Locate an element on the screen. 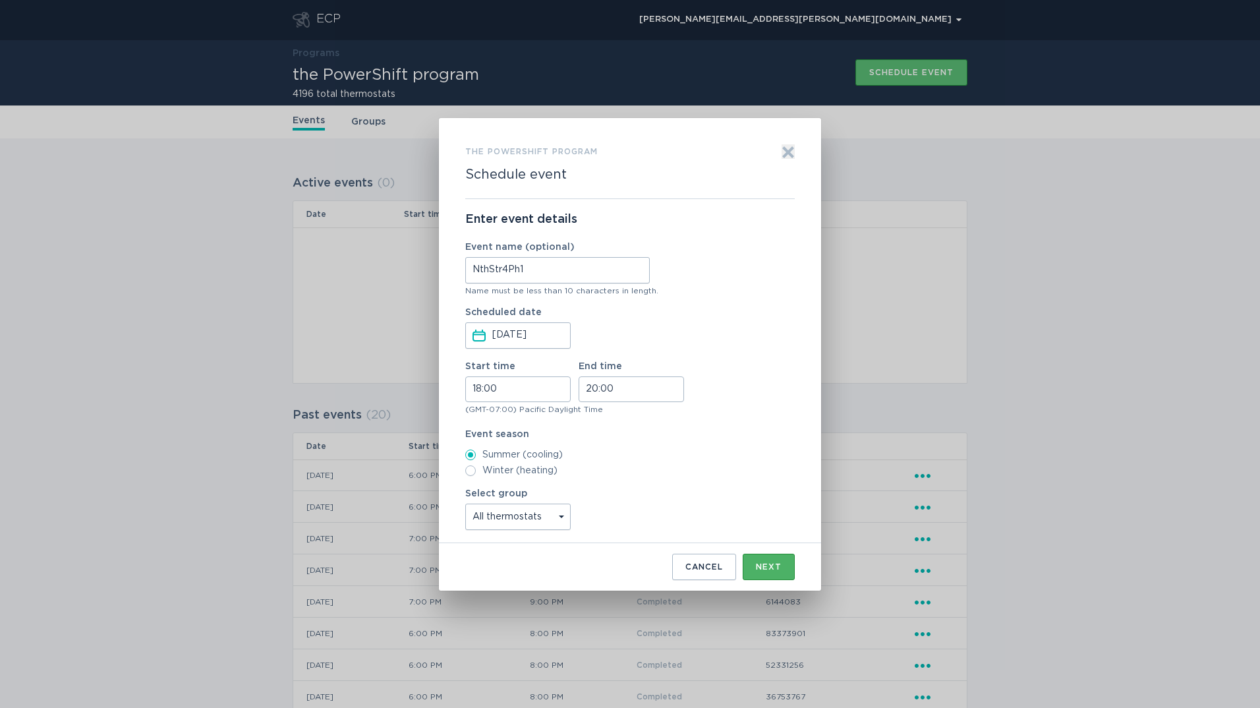 The image size is (1260, 708). button: Next is located at coordinates (768, 567).